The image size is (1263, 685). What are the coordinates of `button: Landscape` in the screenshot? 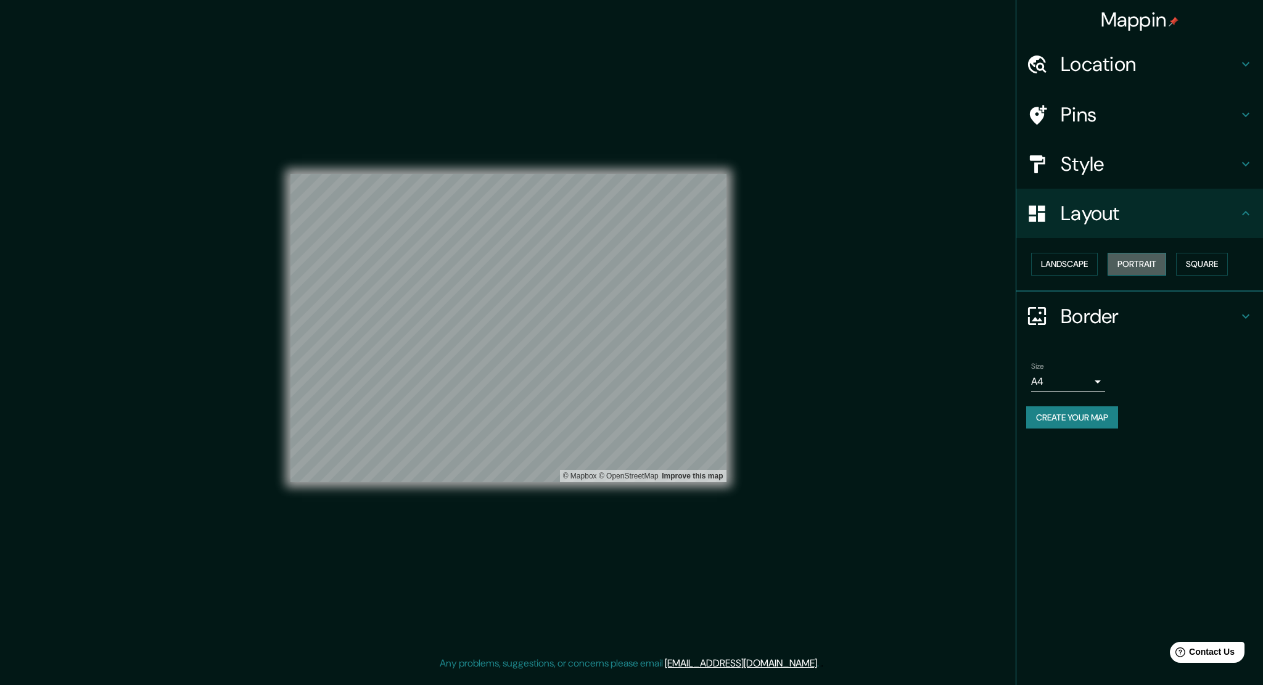 It's located at (1064, 264).